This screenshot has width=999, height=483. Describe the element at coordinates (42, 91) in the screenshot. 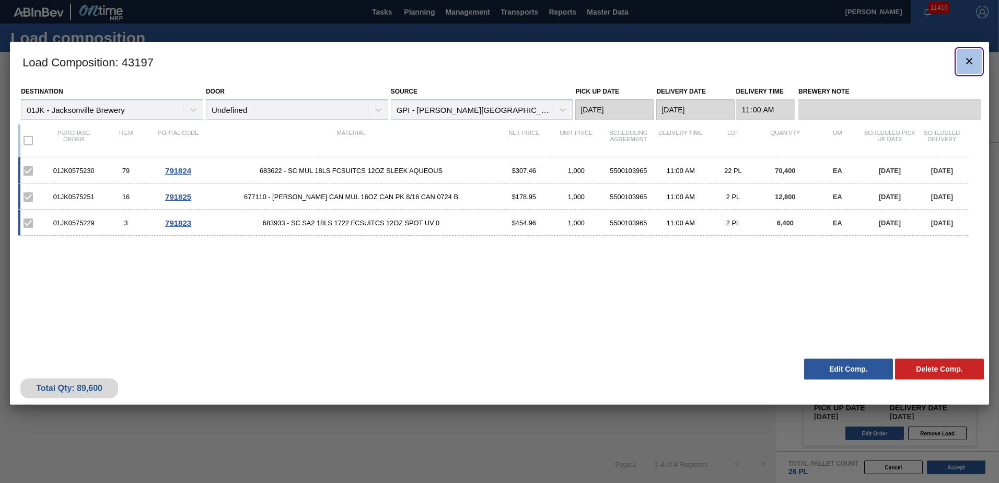

I see `label: Destination` at that location.